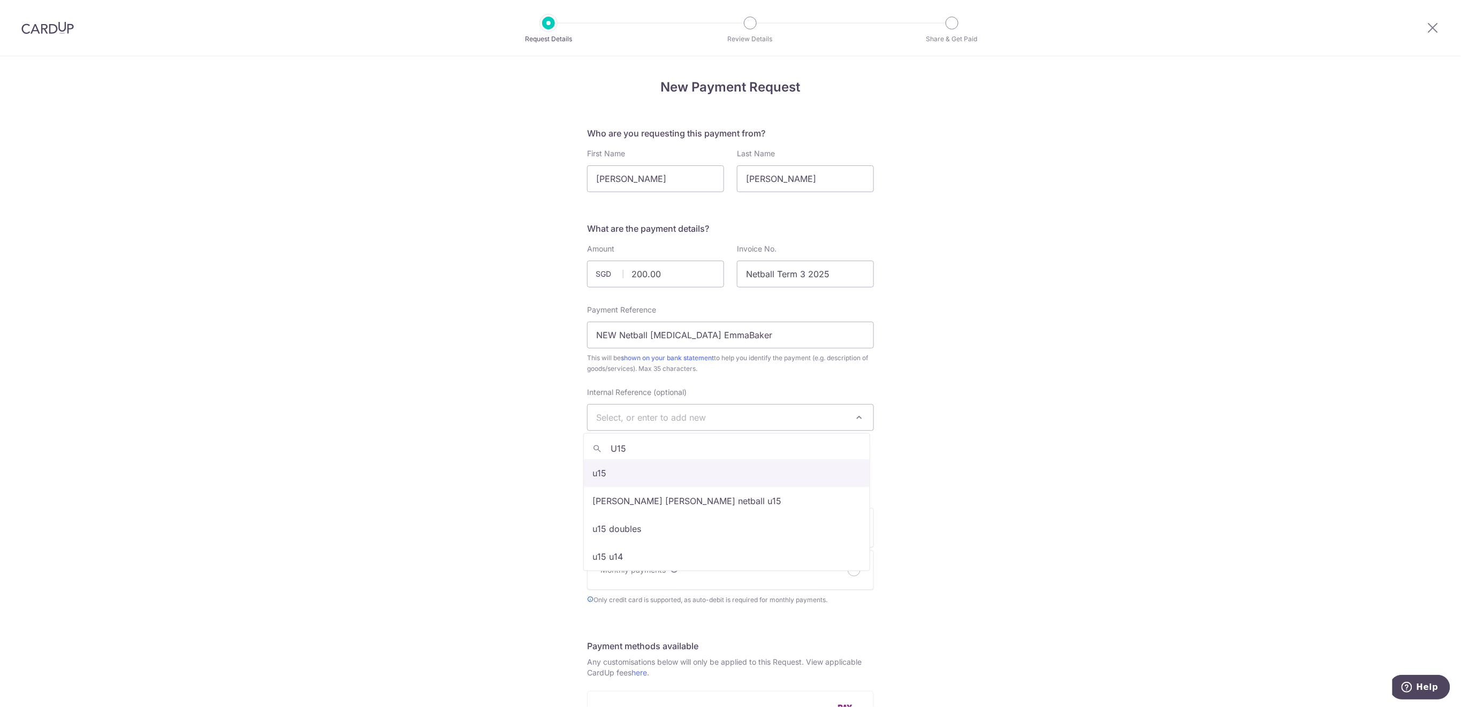  I want to click on p: Review Details, so click(750, 39).